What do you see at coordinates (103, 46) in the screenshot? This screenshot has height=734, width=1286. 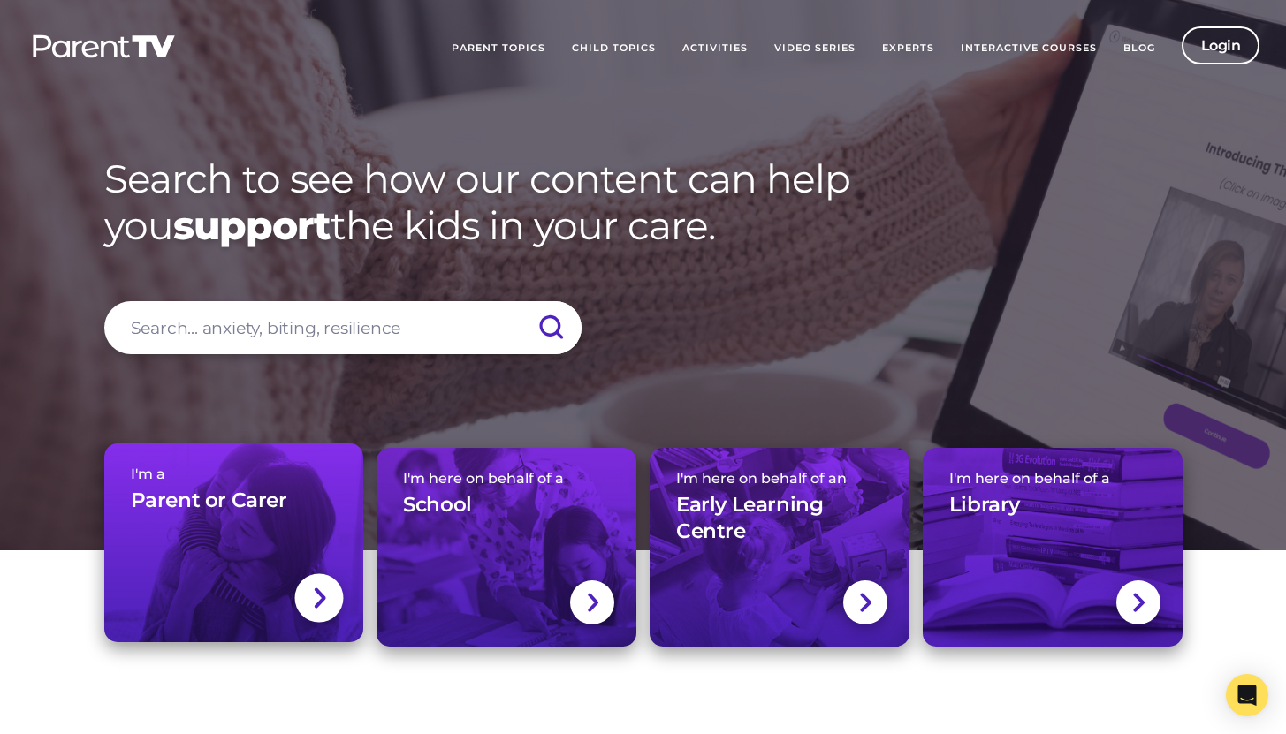 I see `img: parenttv-logo-white.4c85aaf.svg` at bounding box center [103, 46].